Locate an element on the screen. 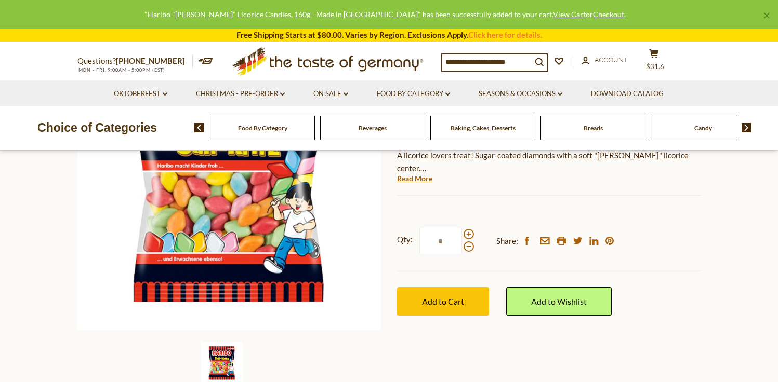 This screenshot has width=778, height=382. a: View Cart is located at coordinates (569, 14).